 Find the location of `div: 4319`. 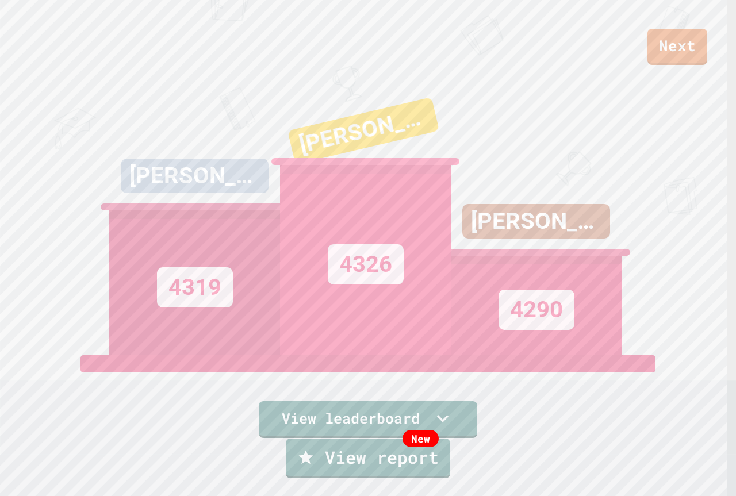

div: 4319 is located at coordinates (195, 288).